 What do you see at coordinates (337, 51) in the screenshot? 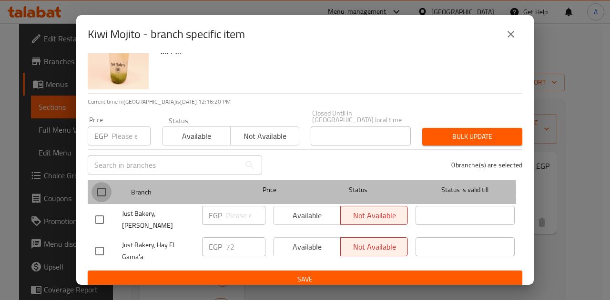
I see `h6: 60 EGP` at bounding box center [337, 51].